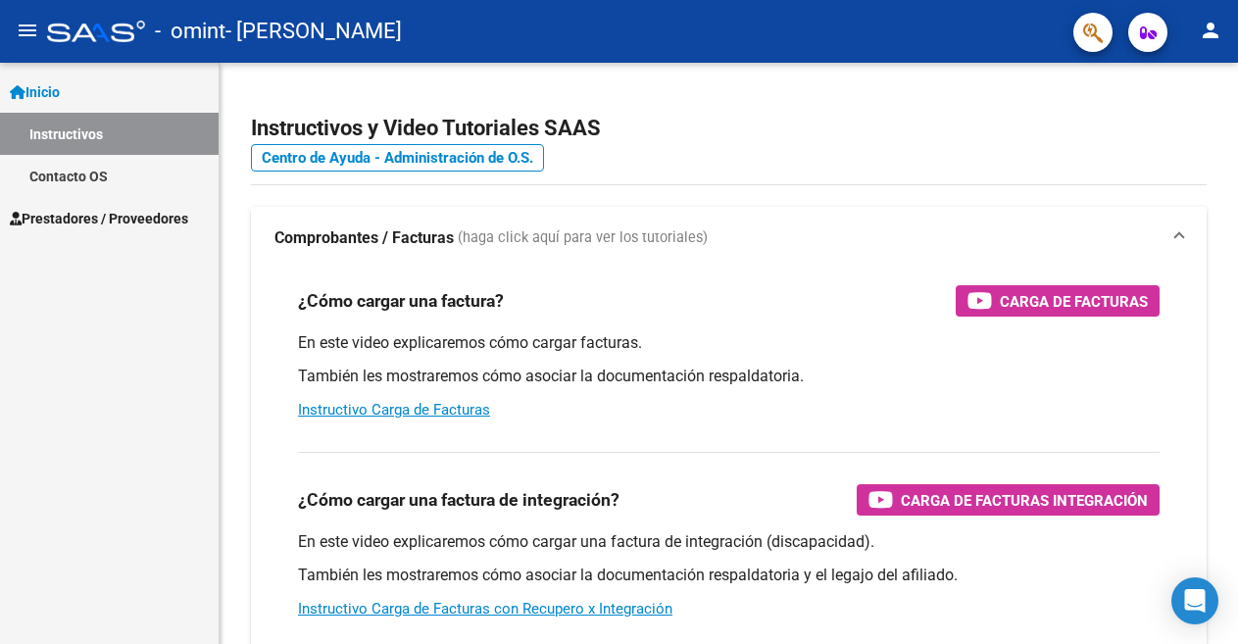 The height and width of the screenshot is (644, 1238). What do you see at coordinates (459, 500) in the screenshot?
I see `h3: ¿Cómo cargar una factura de integración?` at bounding box center [459, 500].